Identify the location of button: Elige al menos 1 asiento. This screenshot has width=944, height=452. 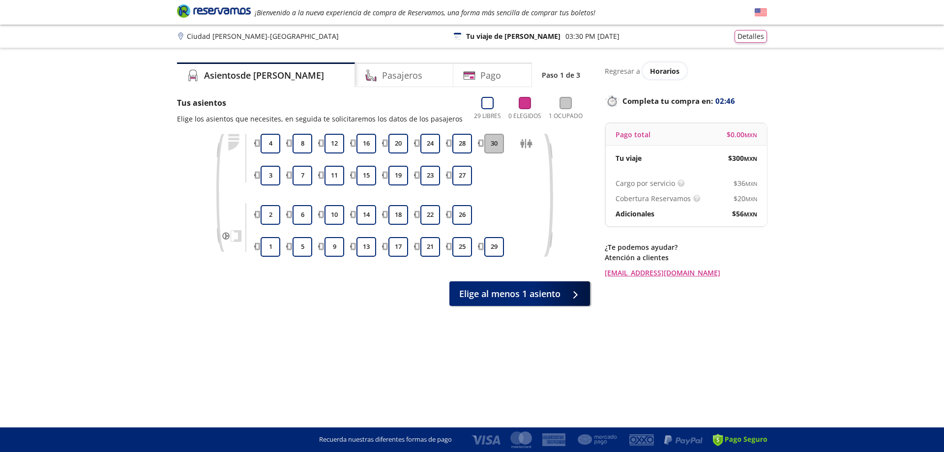
(519, 293).